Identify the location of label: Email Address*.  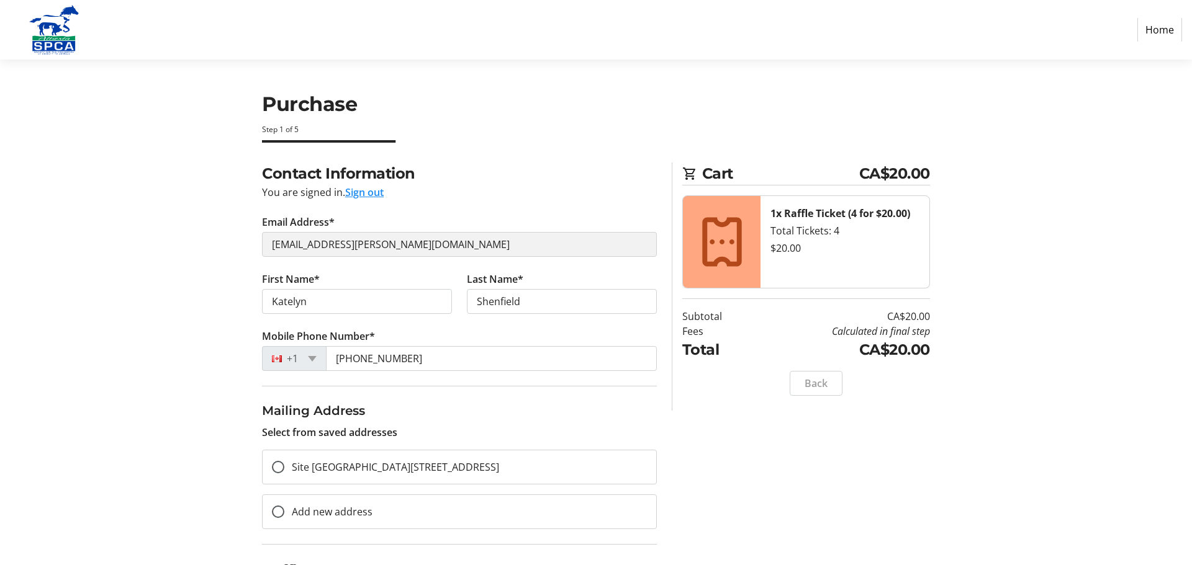
(298, 222).